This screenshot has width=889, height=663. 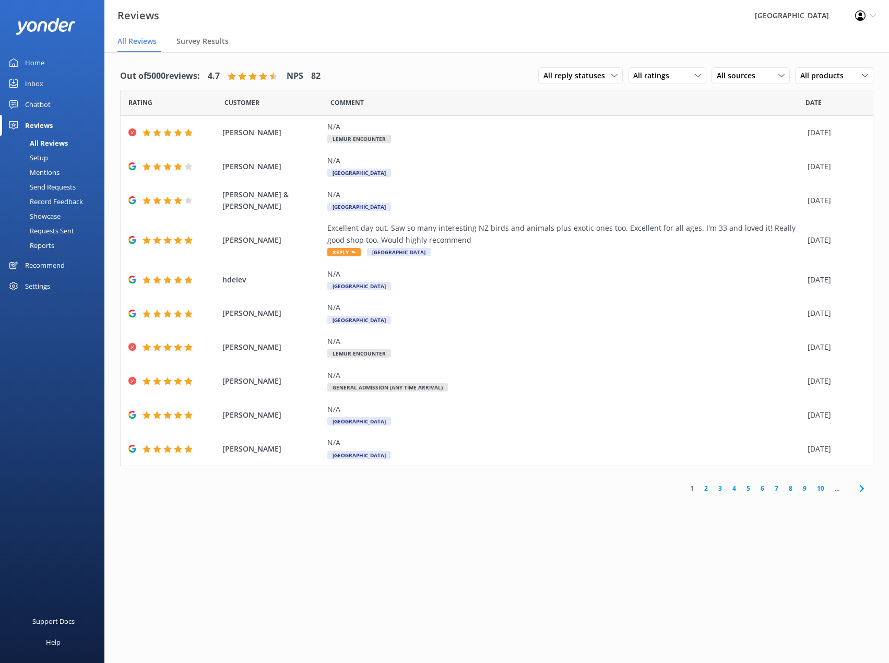 I want to click on h3: Reviews, so click(x=138, y=16).